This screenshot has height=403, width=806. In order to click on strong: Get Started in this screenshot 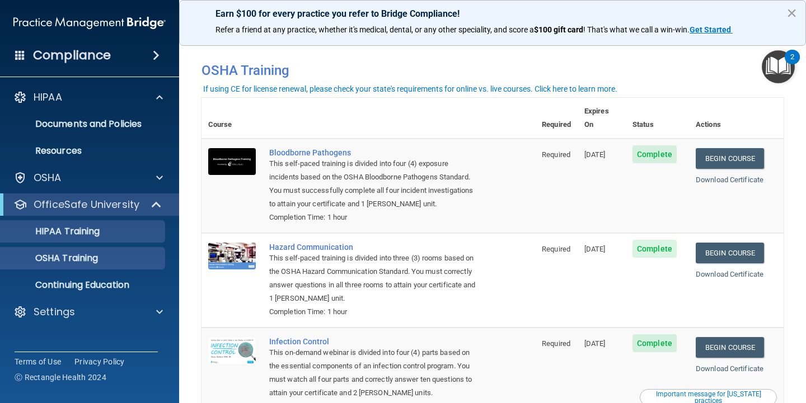, I will do `click(710, 30)`.